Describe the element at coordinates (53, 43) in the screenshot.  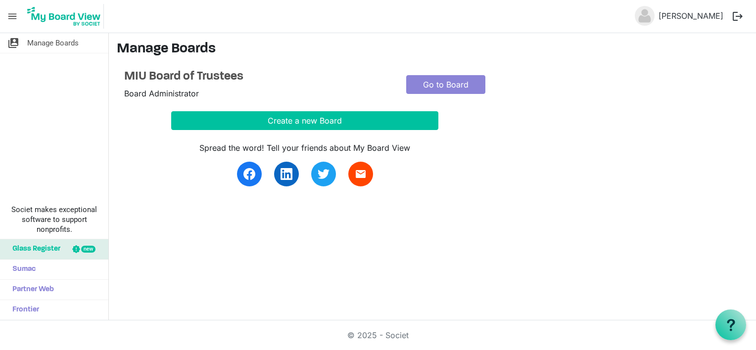
I see `span: Manage Boards` at that location.